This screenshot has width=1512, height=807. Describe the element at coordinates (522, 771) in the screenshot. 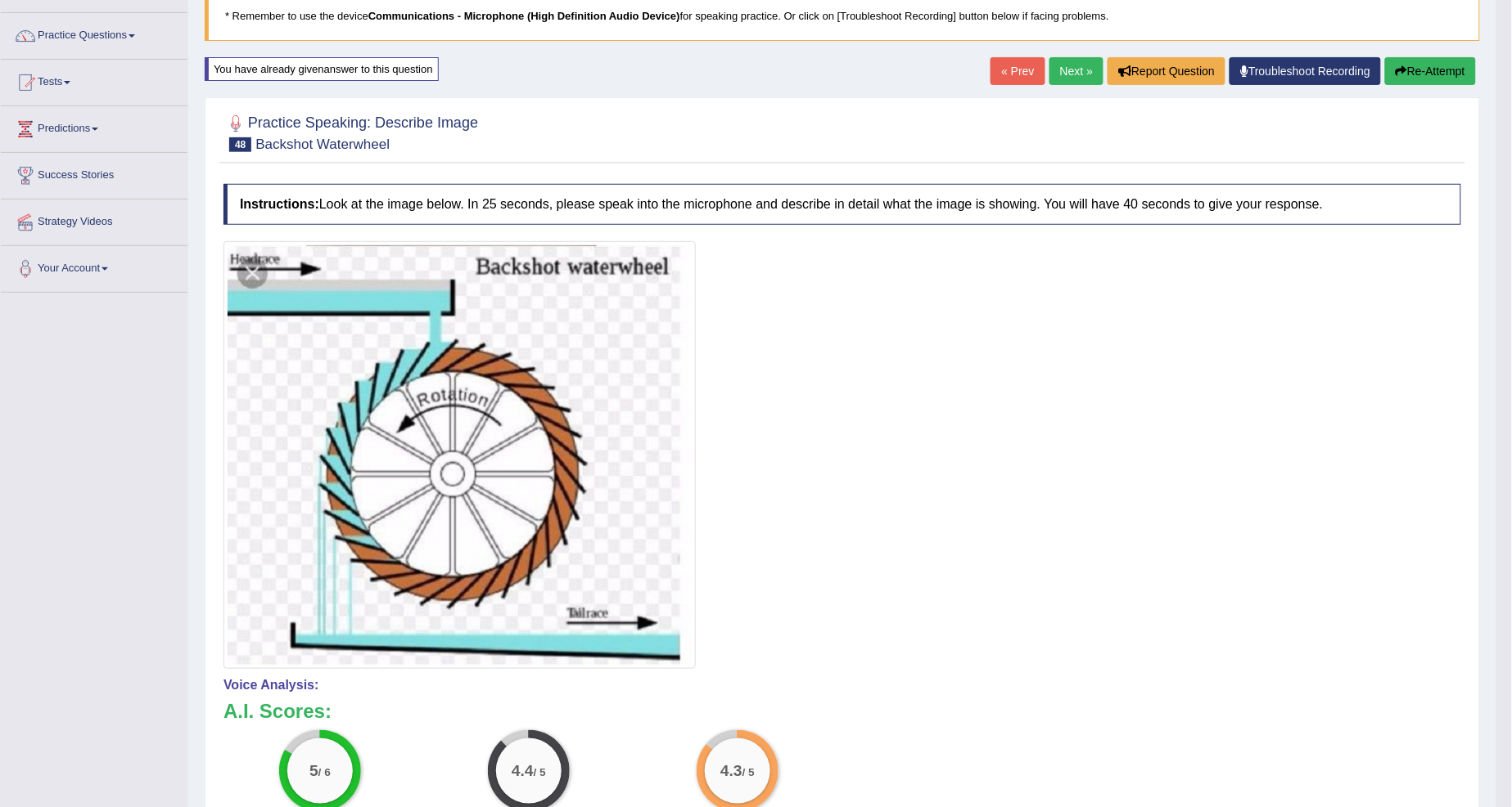

I see `big: 4.4` at that location.